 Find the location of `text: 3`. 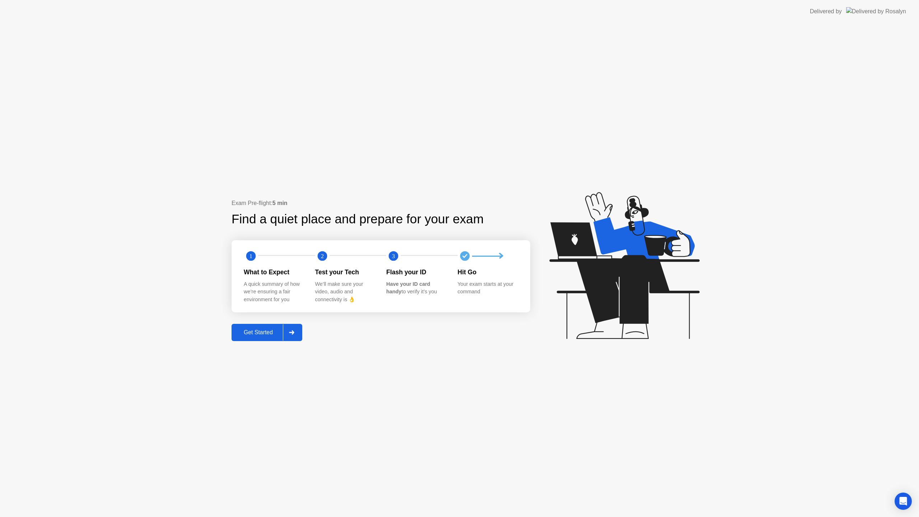

text: 3 is located at coordinates (393, 256).